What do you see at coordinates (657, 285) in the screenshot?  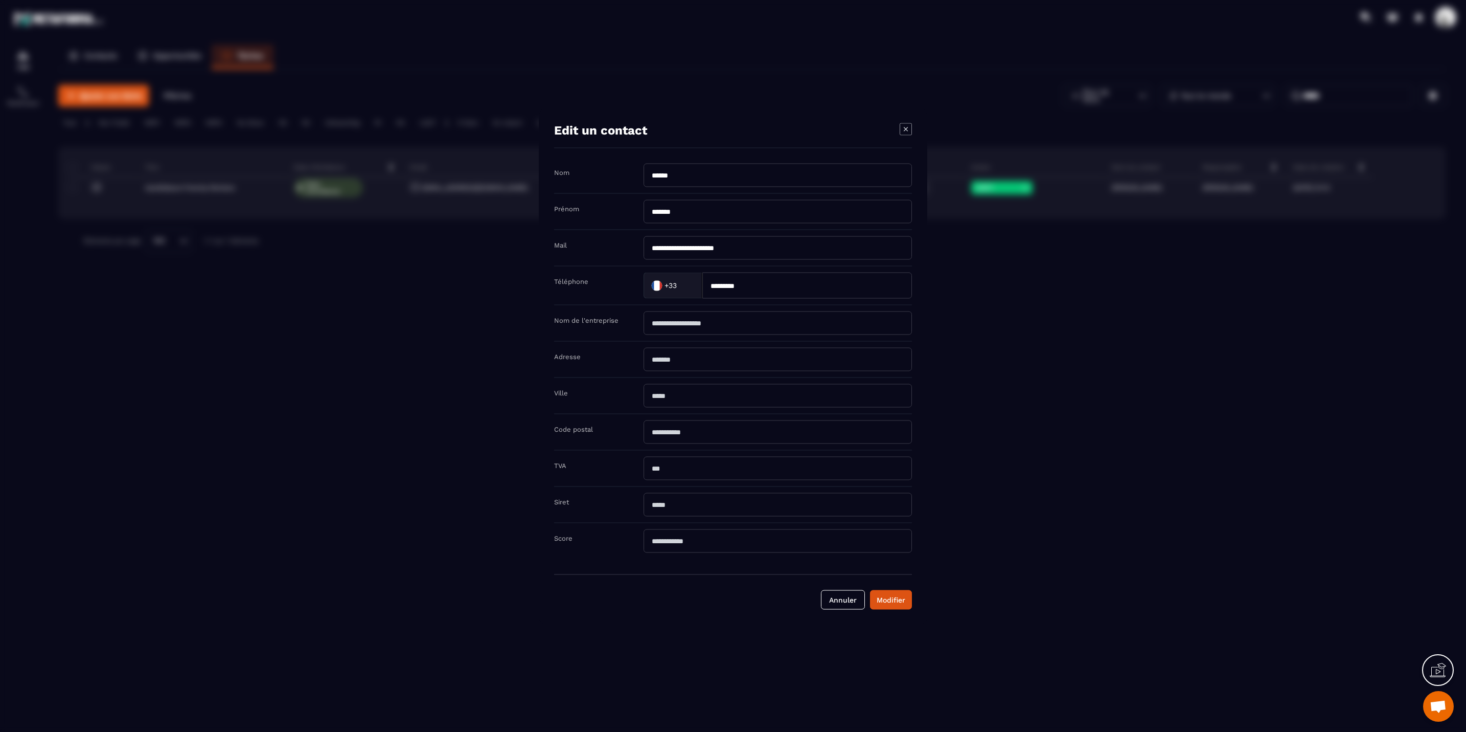 I see `img: Country Flag` at bounding box center [657, 285].